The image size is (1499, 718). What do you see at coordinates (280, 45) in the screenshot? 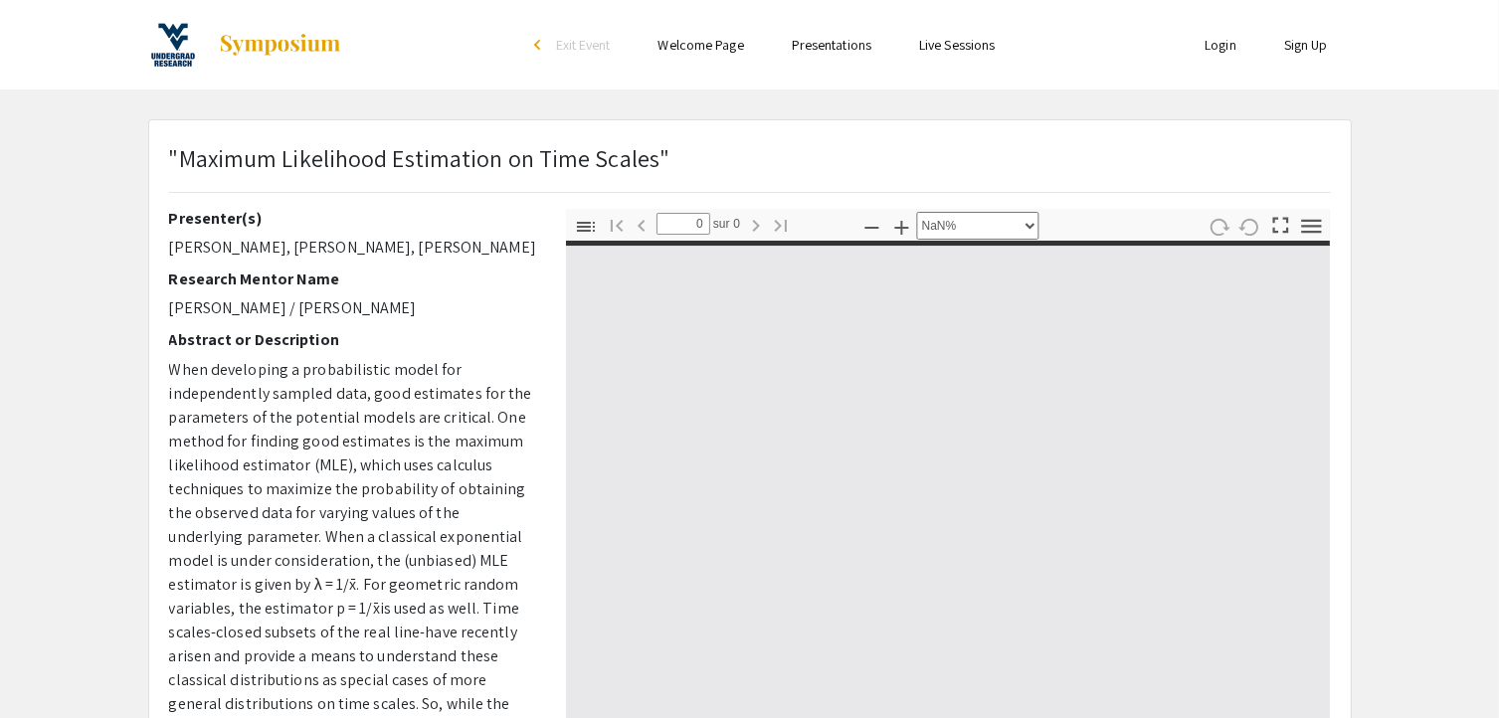
I see `img: Symposium by ForagerOne` at bounding box center [280, 45].